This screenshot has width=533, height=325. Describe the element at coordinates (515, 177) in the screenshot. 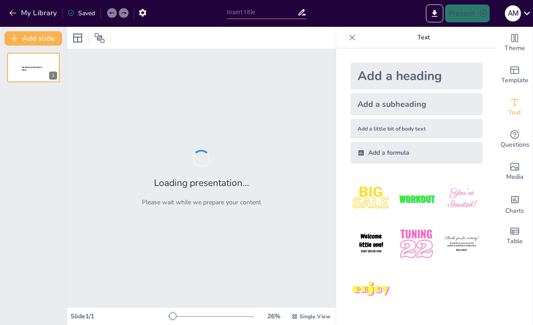

I see `span: Media` at that location.